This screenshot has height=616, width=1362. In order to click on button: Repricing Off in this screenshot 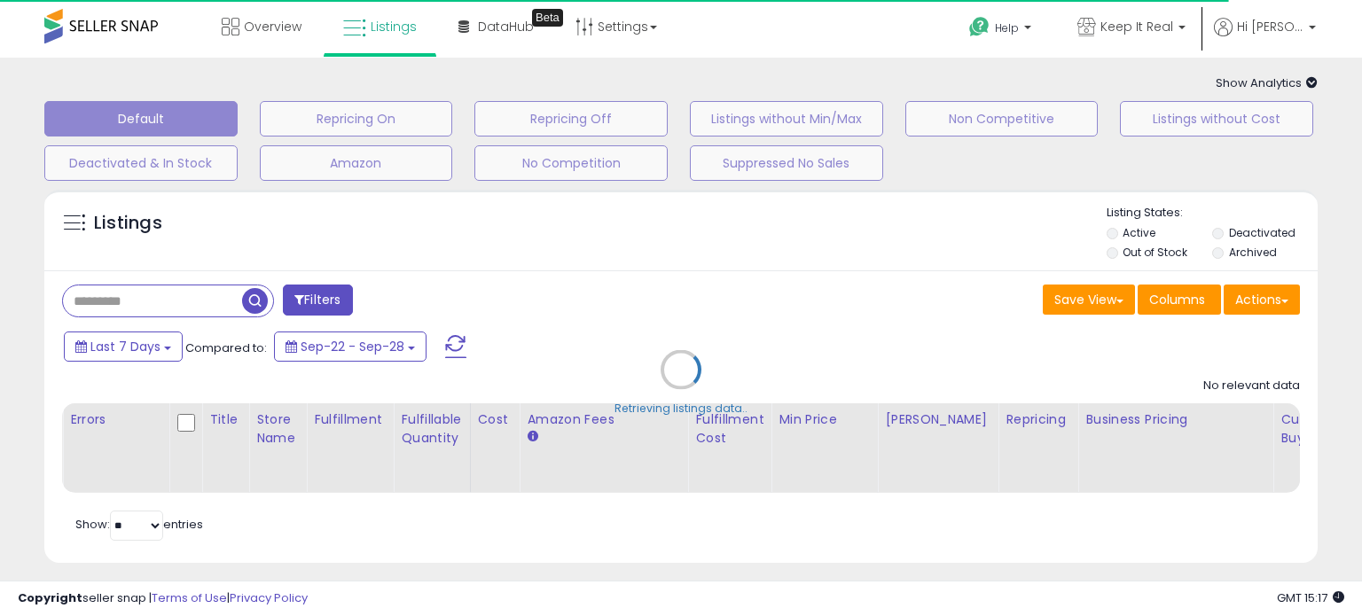, I will do `click(571, 119)`.